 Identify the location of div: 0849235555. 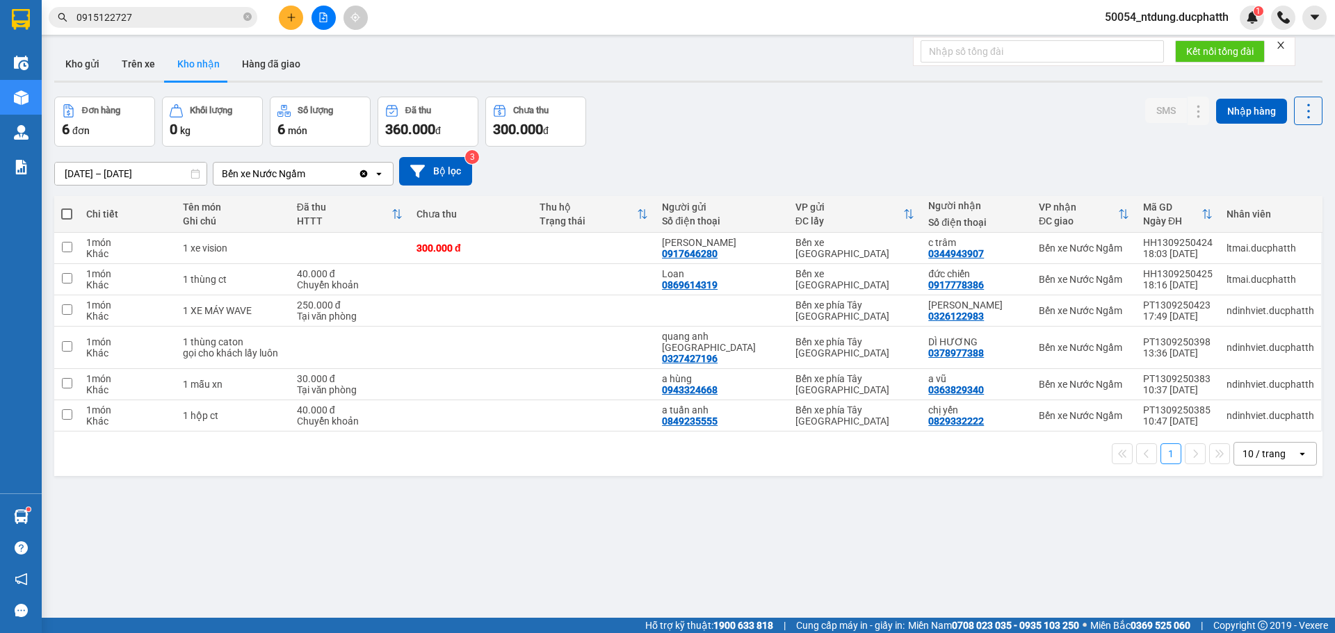
(690, 421).